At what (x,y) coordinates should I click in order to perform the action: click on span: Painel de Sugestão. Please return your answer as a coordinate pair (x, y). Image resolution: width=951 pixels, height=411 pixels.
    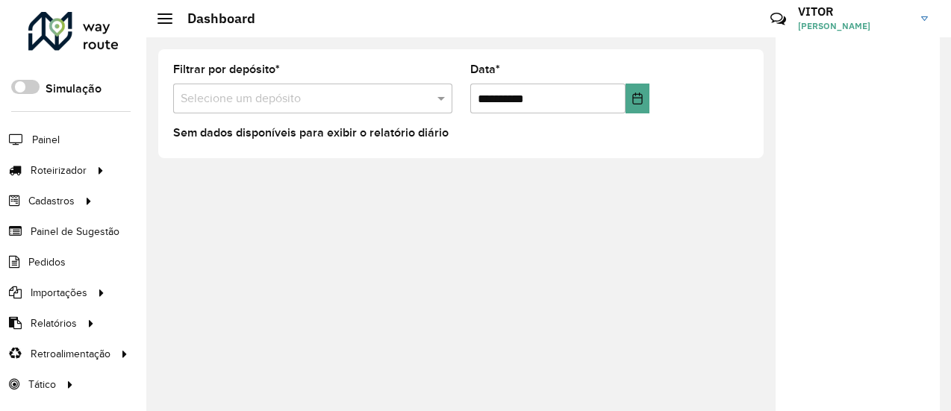
    Looking at the image, I should click on (75, 231).